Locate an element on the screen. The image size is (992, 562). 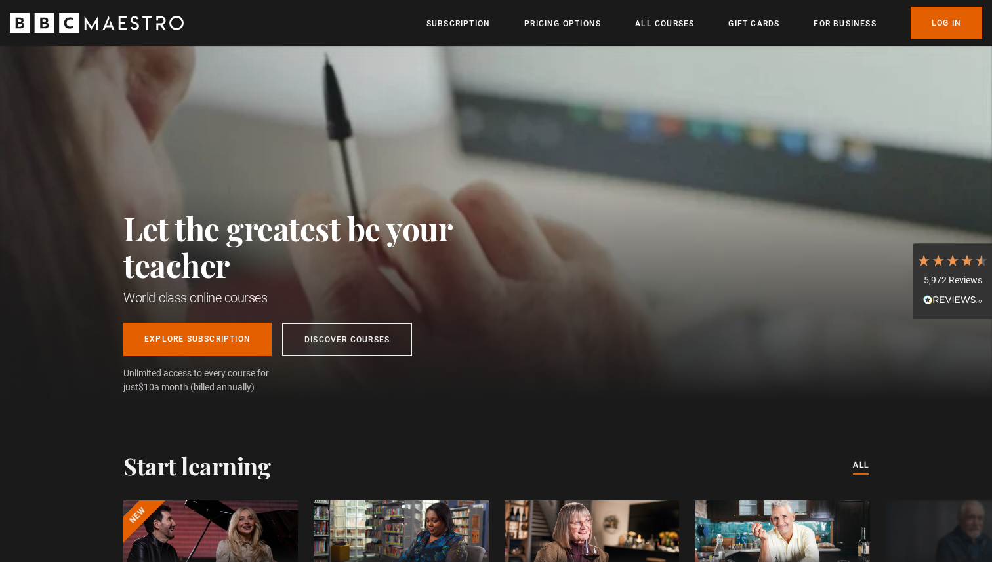
div: 5,972 Reviews is located at coordinates (953, 281).